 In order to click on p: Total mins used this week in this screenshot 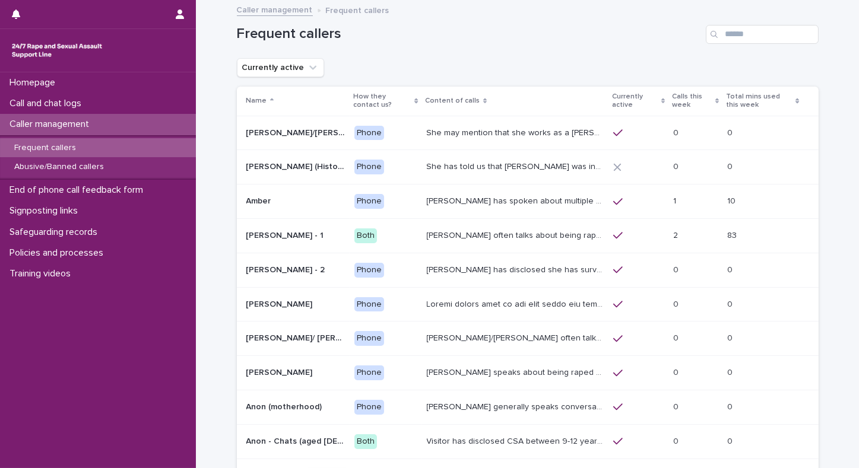, I will do `click(759, 101)`.